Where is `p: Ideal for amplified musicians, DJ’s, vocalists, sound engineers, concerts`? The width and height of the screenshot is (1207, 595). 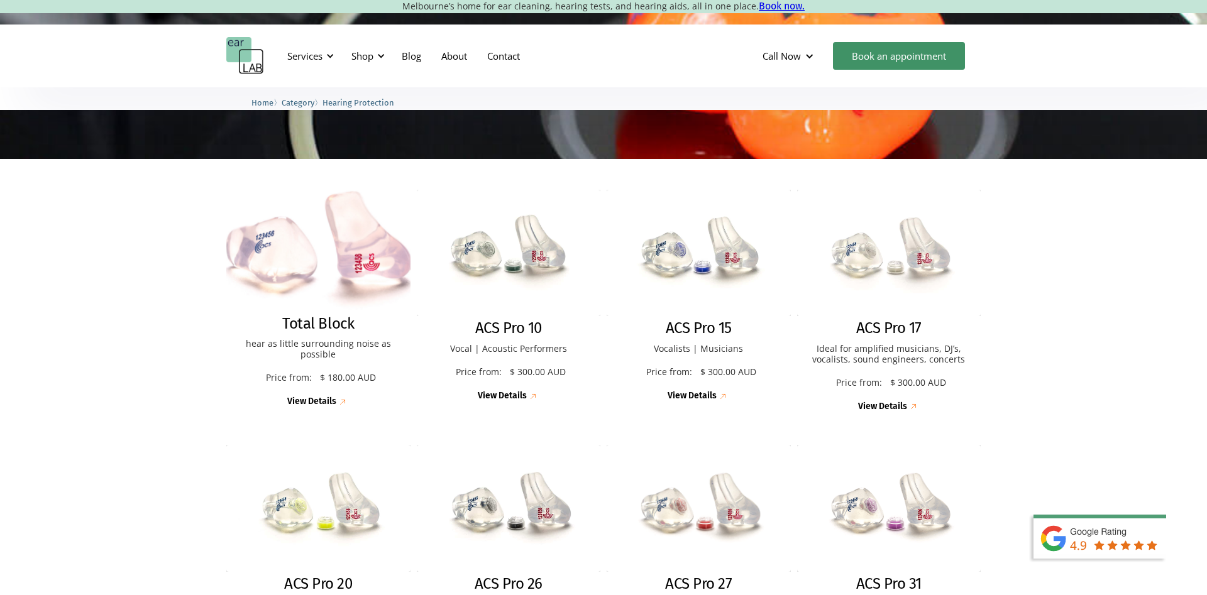 p: Ideal for amplified musicians, DJ’s, vocalists, sound engineers, concerts is located at coordinates (889, 354).